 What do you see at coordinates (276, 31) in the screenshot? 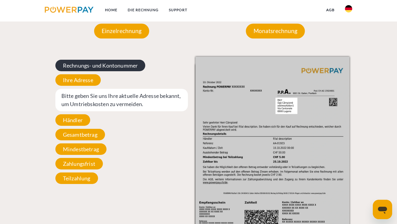
I see `p: Monatsrechnung` at bounding box center [276, 31].